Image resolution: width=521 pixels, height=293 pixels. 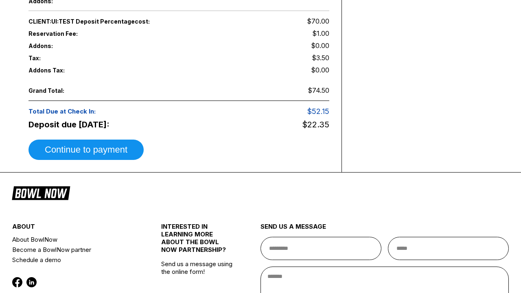 What do you see at coordinates (59, 46) in the screenshot?
I see `span: Addons:` at bounding box center [59, 46].